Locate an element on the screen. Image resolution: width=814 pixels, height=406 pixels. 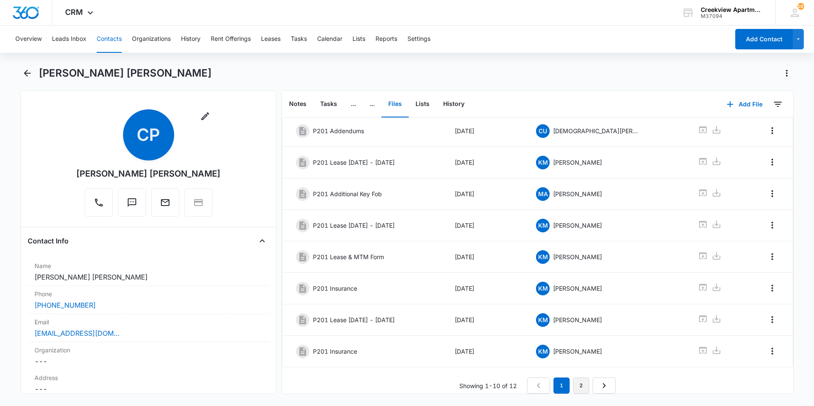
button: Rent Offerings is located at coordinates (231, 39).